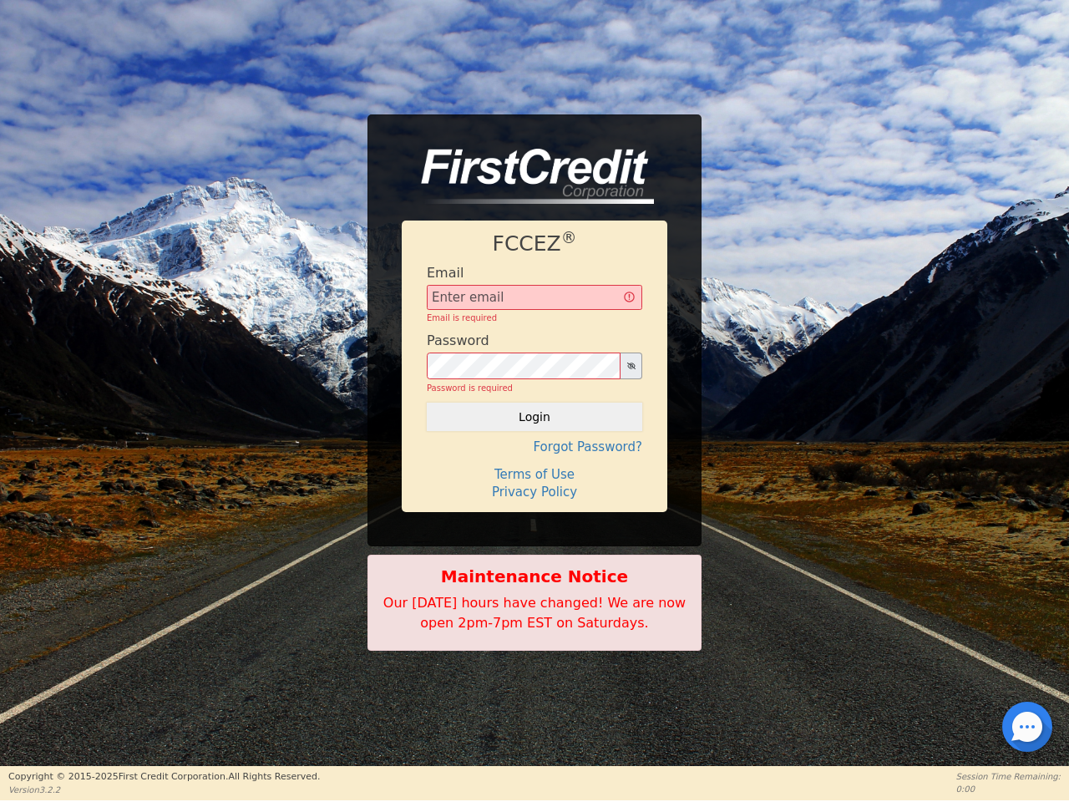 The height and width of the screenshot is (802, 1069). I want to click on h4: Privacy Policy, so click(535, 492).